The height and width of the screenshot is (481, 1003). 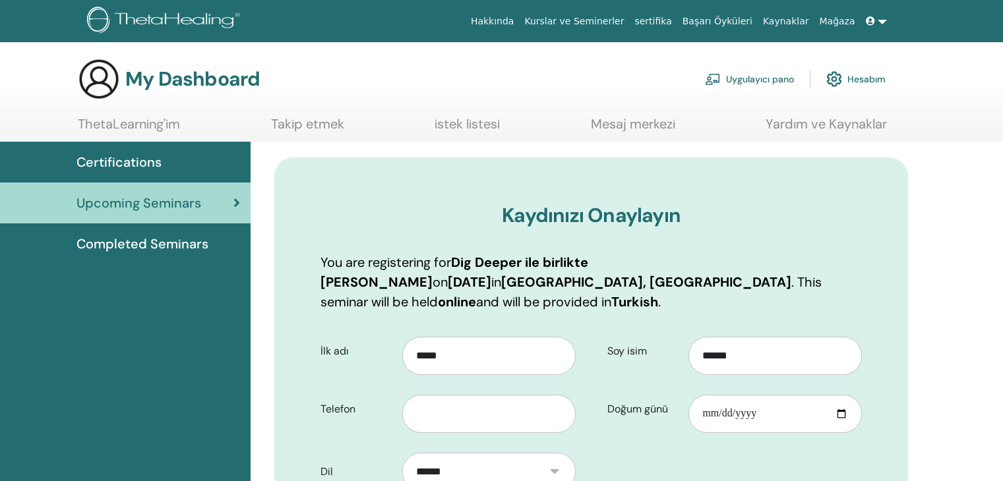 I want to click on img: logo.png, so click(x=166, y=21).